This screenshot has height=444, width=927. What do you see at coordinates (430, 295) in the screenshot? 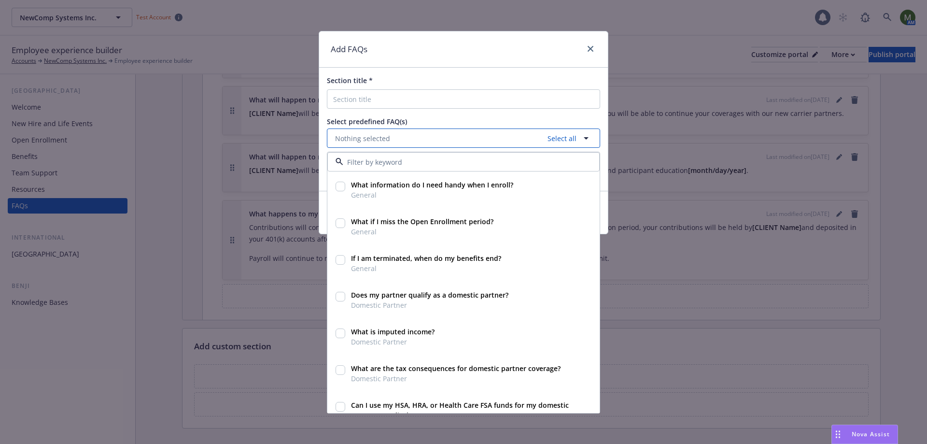
I see `strong: Does my partner qualify as a domestic partner?` at bounding box center [430, 295].